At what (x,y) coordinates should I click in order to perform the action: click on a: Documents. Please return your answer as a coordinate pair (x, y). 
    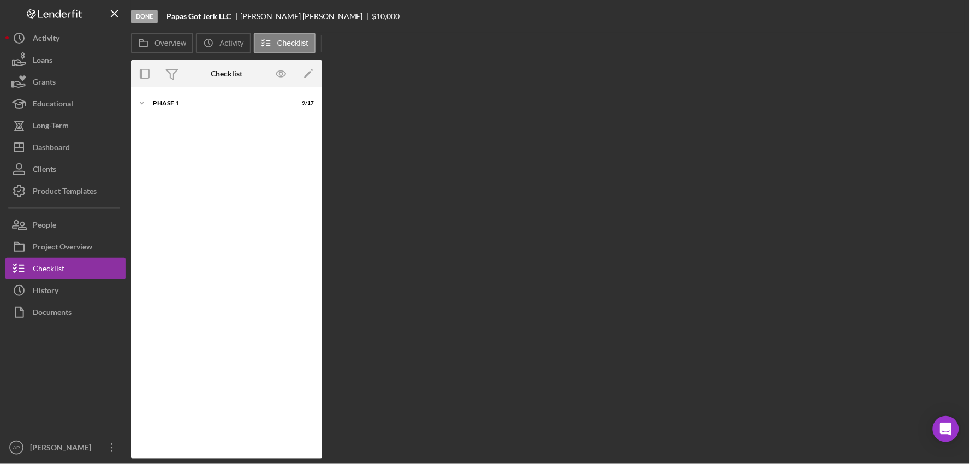
    Looking at the image, I should click on (66, 312).